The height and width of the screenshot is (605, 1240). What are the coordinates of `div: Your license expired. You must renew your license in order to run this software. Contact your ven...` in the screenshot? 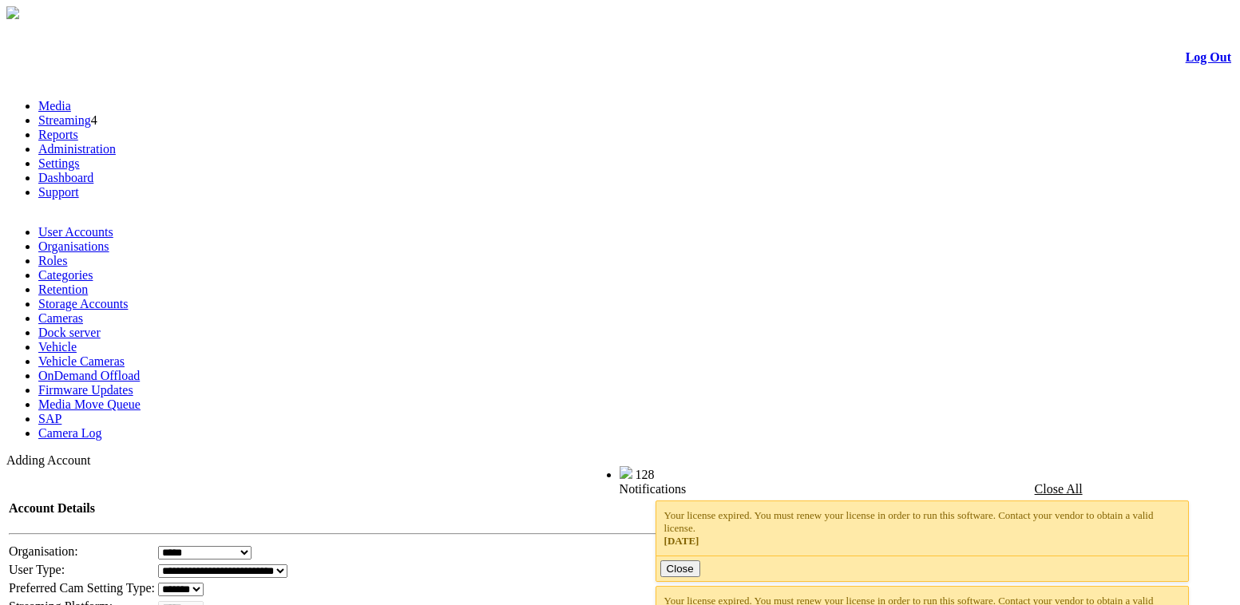 It's located at (923, 529).